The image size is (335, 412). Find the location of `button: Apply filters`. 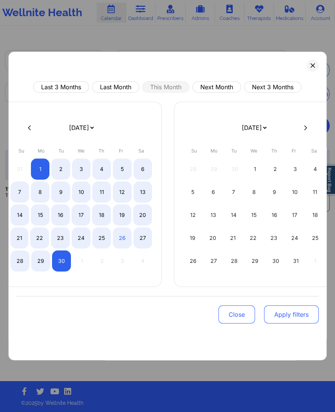

button: Apply filters is located at coordinates (291, 315).